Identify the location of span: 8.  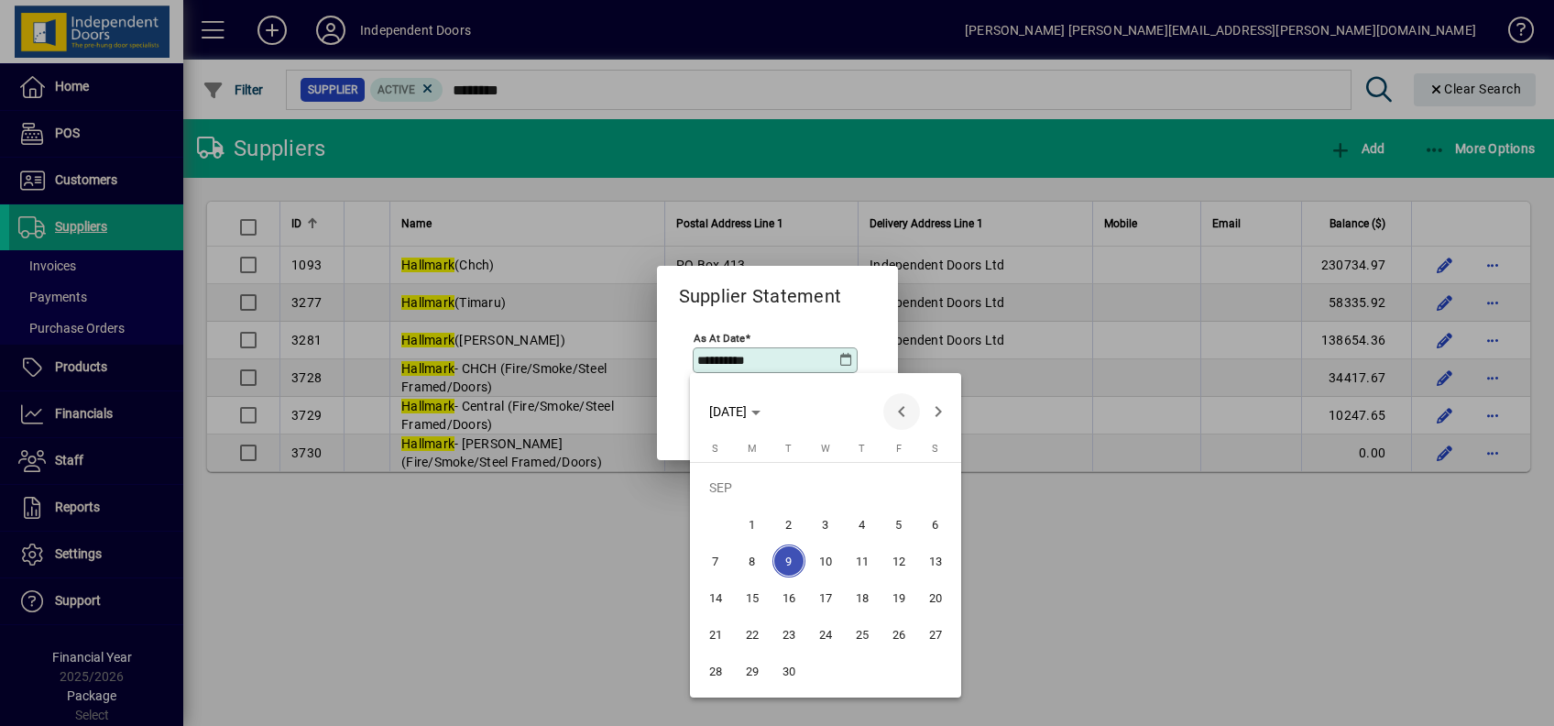
(752, 561).